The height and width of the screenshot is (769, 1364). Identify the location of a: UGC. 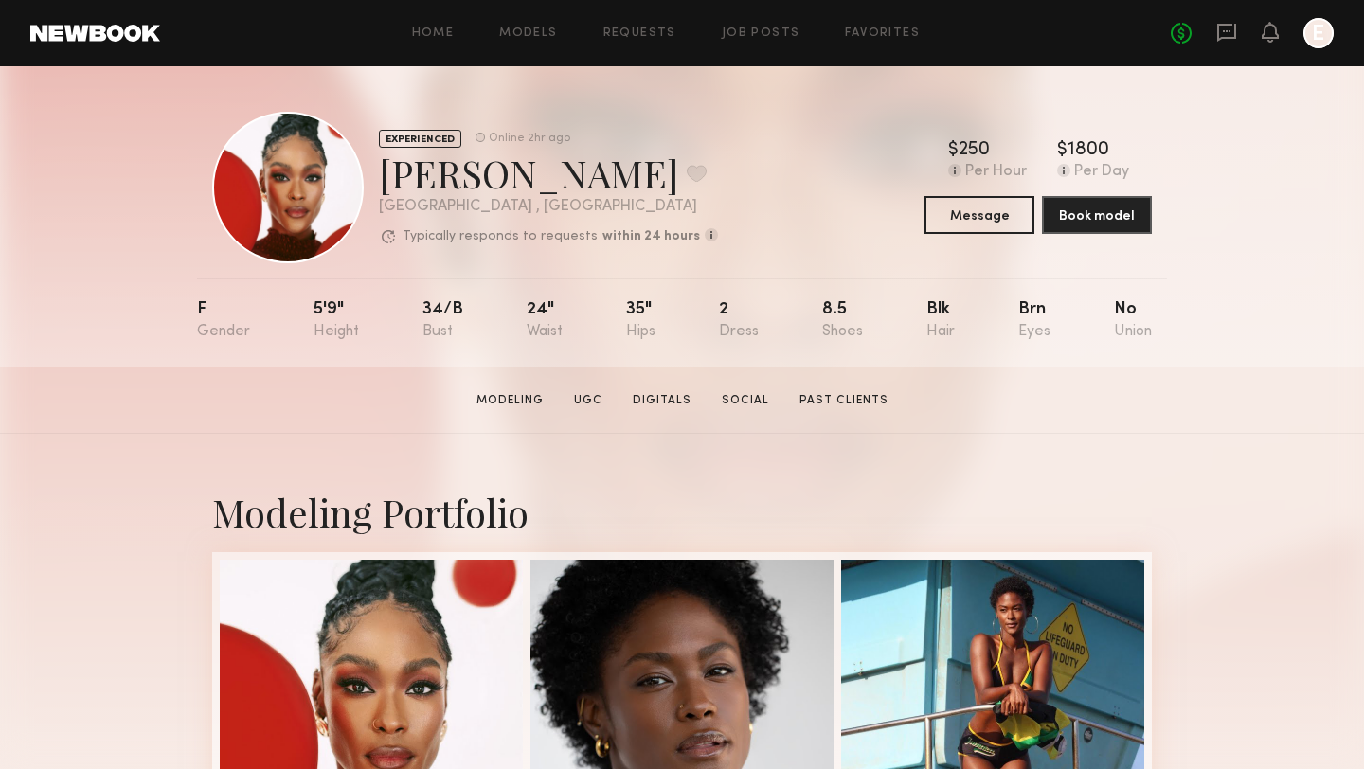
(588, 401).